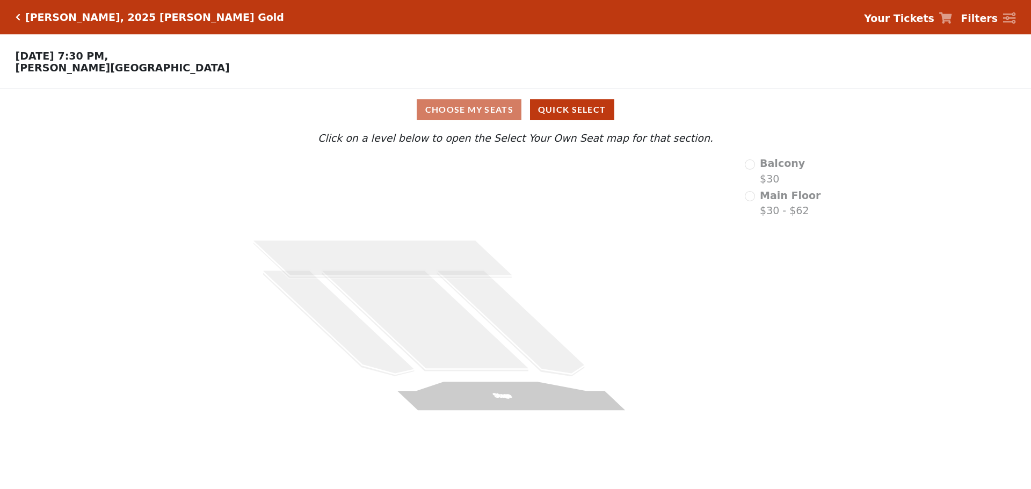 This screenshot has width=1031, height=489. I want to click on a: Click here to go back to filters, so click(18, 17).